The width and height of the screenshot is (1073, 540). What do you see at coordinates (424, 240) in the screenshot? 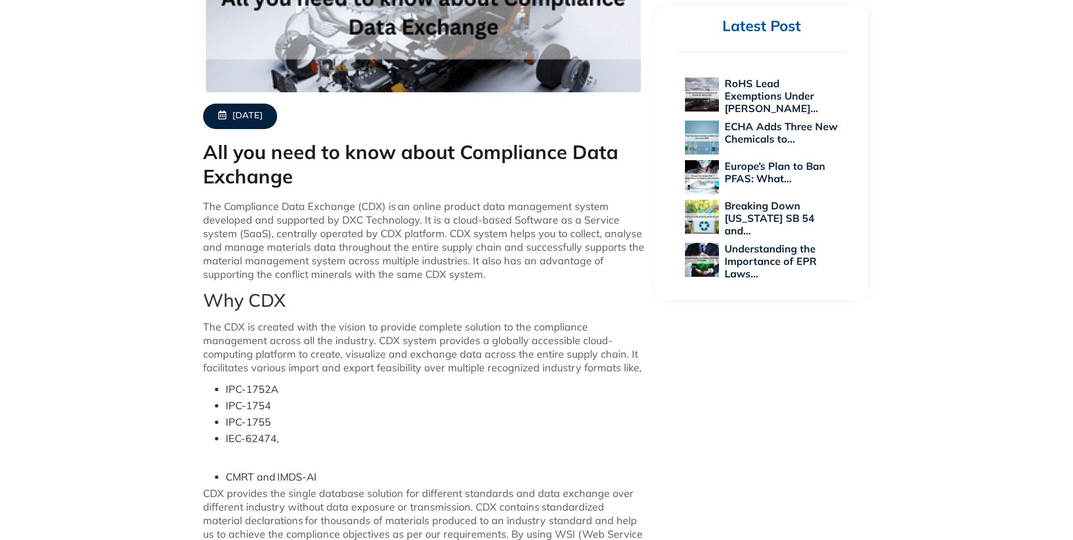
I see `p: The Compliance Data Exchange (CDX) is an online product data management system developed and supp...` at bounding box center [424, 240].